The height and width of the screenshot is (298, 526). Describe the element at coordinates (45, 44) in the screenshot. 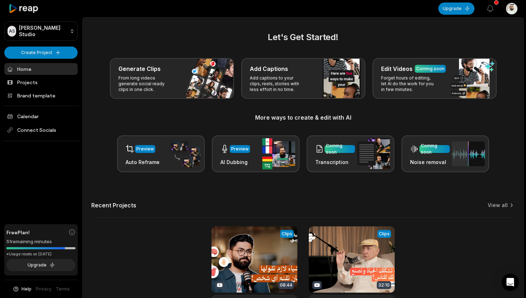

I see `div: Domain Overview` at that location.